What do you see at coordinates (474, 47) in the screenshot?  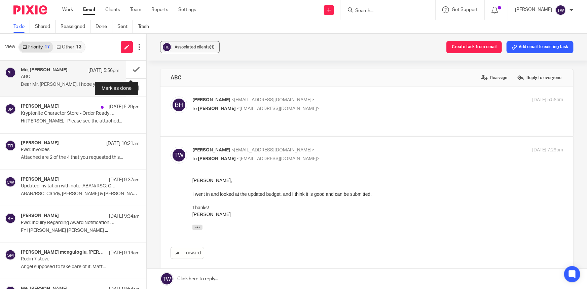 I see `button: Create task from email` at bounding box center [474, 47].